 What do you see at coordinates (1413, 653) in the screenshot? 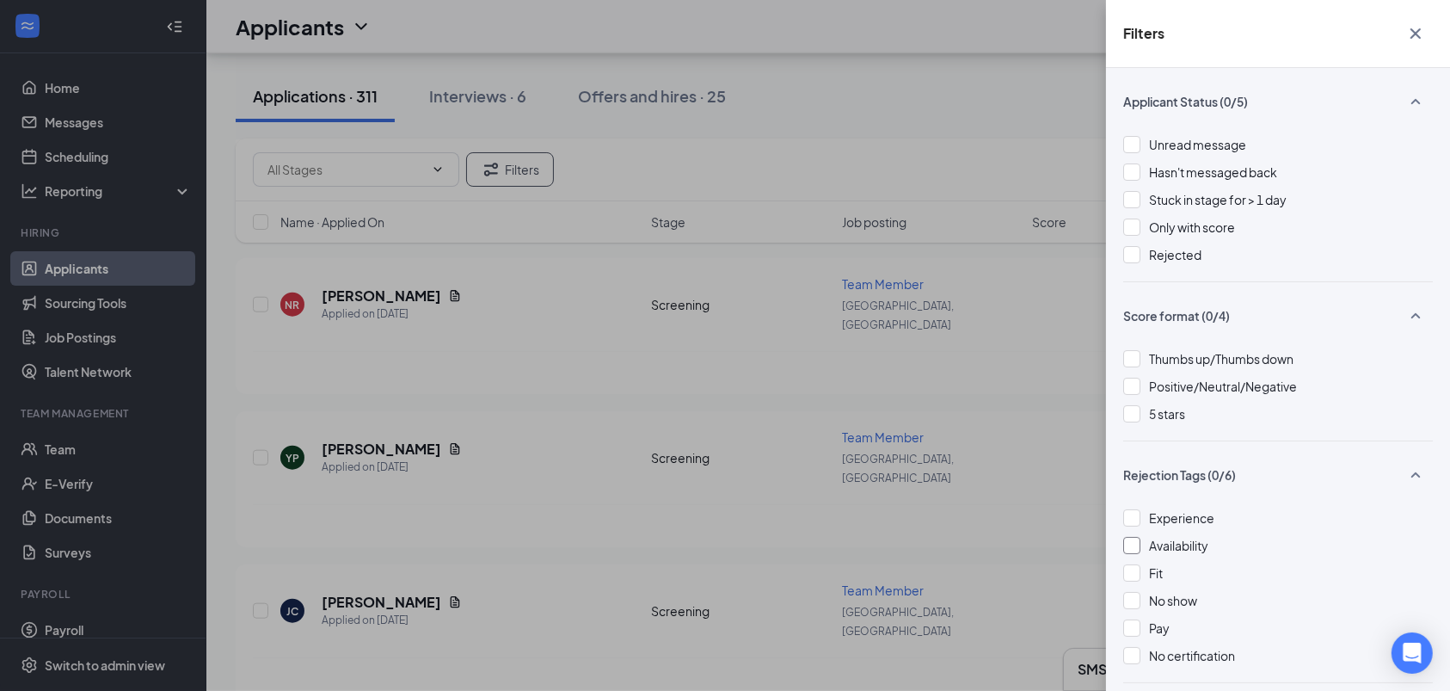
I see `div: Open Intercom Messenger` at bounding box center [1413, 653].